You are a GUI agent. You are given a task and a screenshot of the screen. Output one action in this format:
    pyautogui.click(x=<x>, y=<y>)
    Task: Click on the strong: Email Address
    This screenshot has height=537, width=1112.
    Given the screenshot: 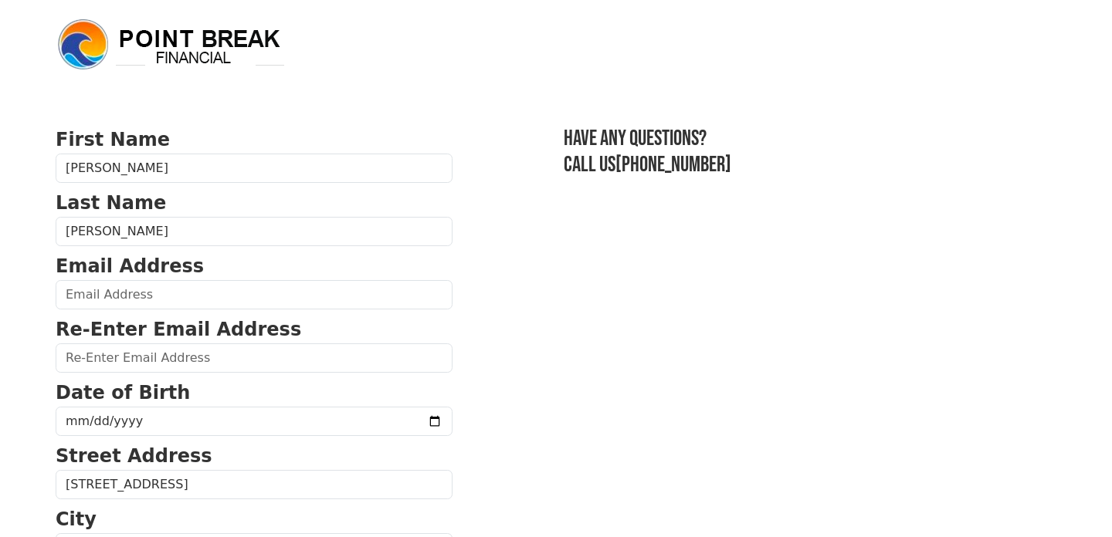 What is the action you would take?
    pyautogui.click(x=130, y=266)
    